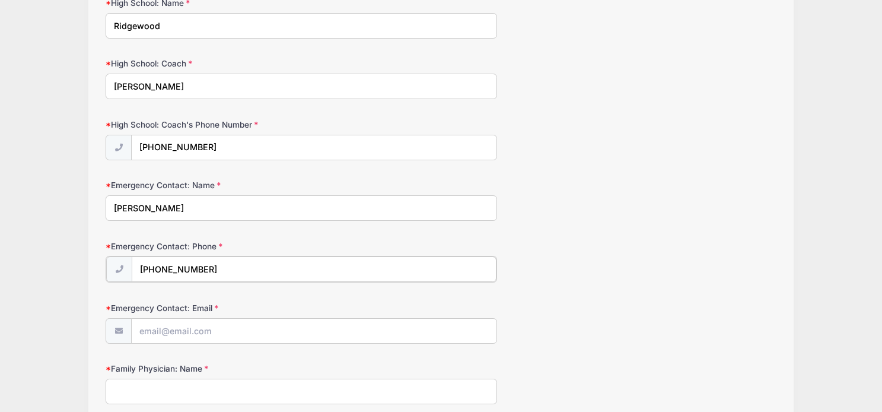 This screenshot has width=882, height=412. What do you see at coordinates (217, 246) in the screenshot?
I see `label: Emergency Contact: Phone` at bounding box center [217, 246].